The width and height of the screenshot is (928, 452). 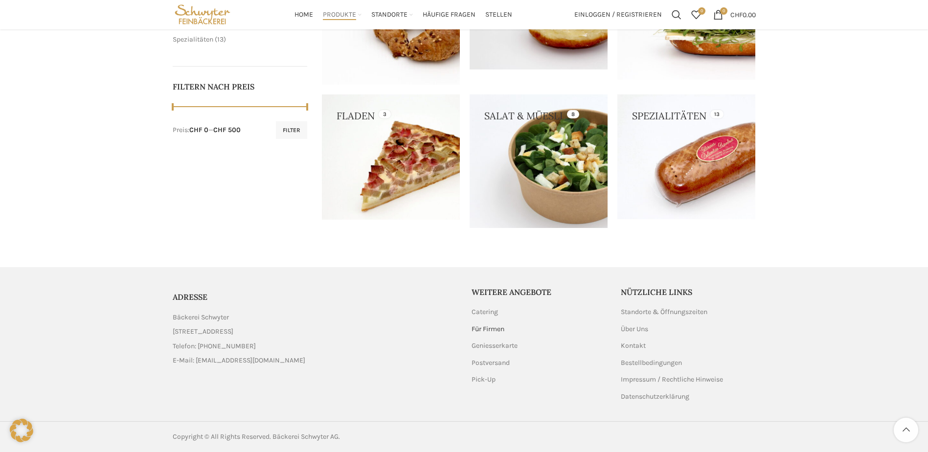 What do you see at coordinates (618, 15) in the screenshot?
I see `a: Einloggen / Registrieren` at bounding box center [618, 15].